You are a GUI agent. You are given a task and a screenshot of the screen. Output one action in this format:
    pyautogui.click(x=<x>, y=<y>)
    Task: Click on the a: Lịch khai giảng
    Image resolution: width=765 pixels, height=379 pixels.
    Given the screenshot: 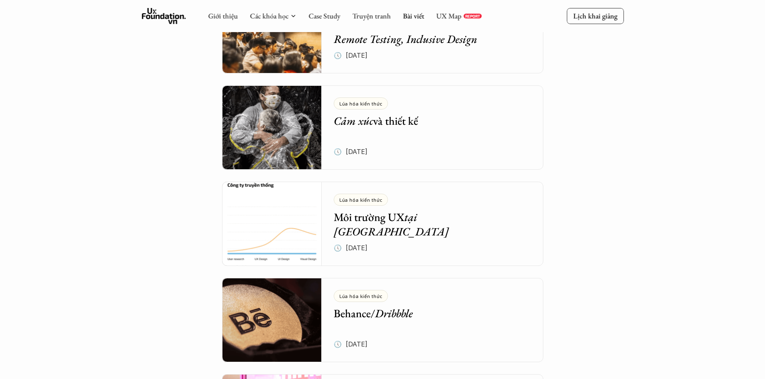 What is the action you would take?
    pyautogui.click(x=595, y=16)
    